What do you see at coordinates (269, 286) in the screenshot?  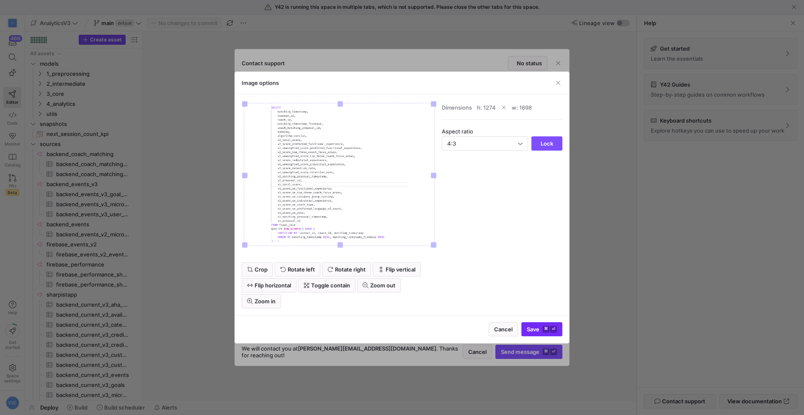 I see `button: Flip horizontal` at bounding box center [269, 286].